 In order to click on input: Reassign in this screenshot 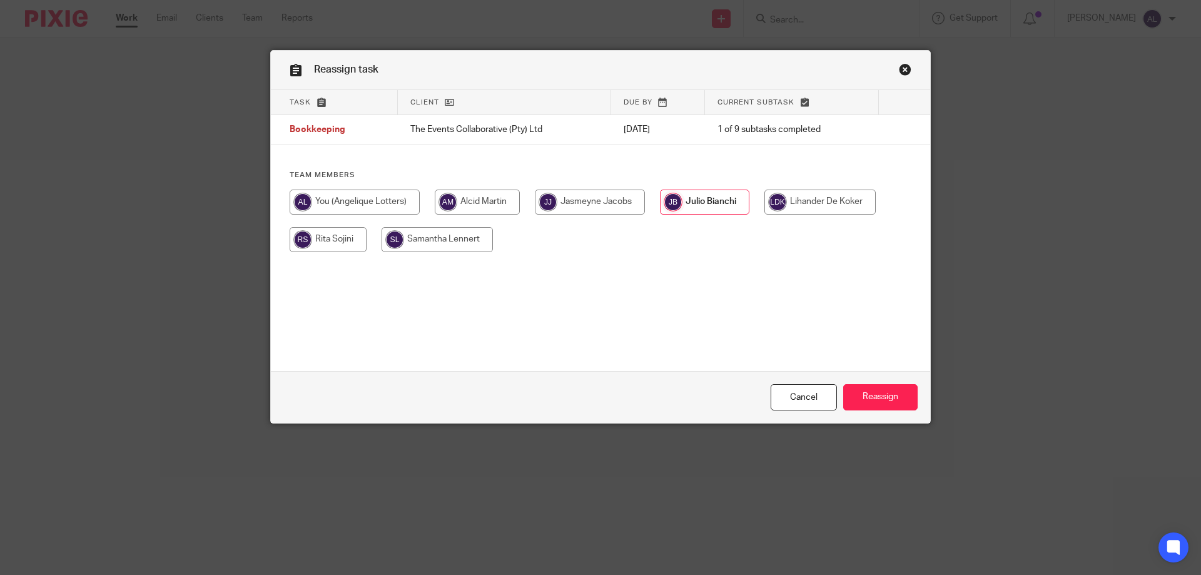, I will do `click(880, 397)`.